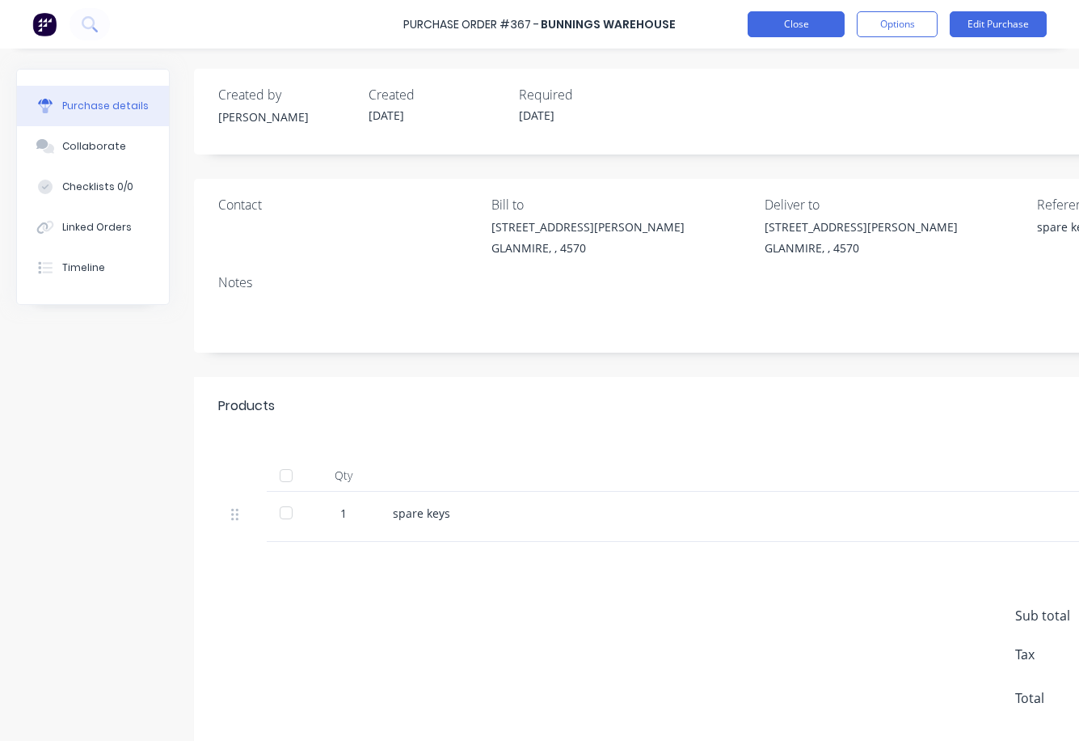 This screenshot has width=1079, height=741. What do you see at coordinates (93, 227) in the screenshot?
I see `button: Linked Orders` at bounding box center [93, 227].